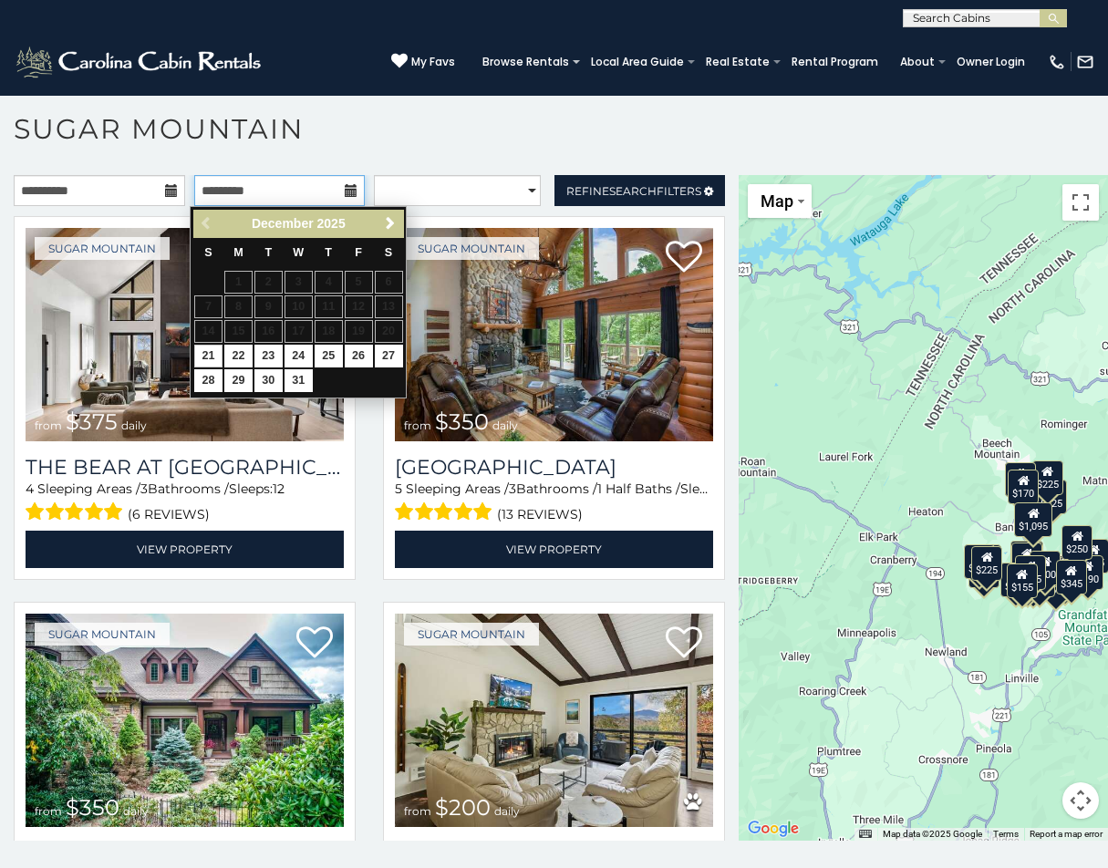  Describe the element at coordinates (184, 720) in the screenshot. I see `img: Birds Nest On Sugar Mountain` at that location.